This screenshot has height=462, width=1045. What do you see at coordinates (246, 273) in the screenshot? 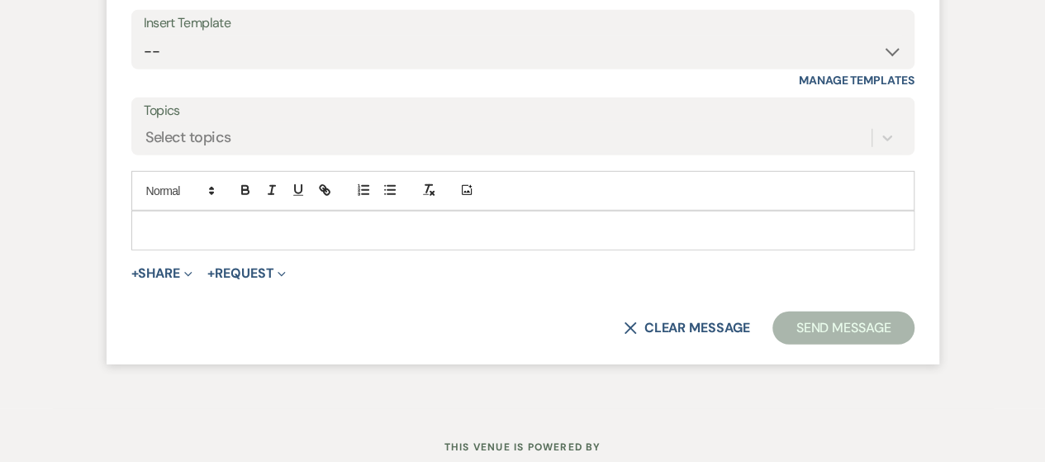
I see `button: Request` at bounding box center [246, 273].